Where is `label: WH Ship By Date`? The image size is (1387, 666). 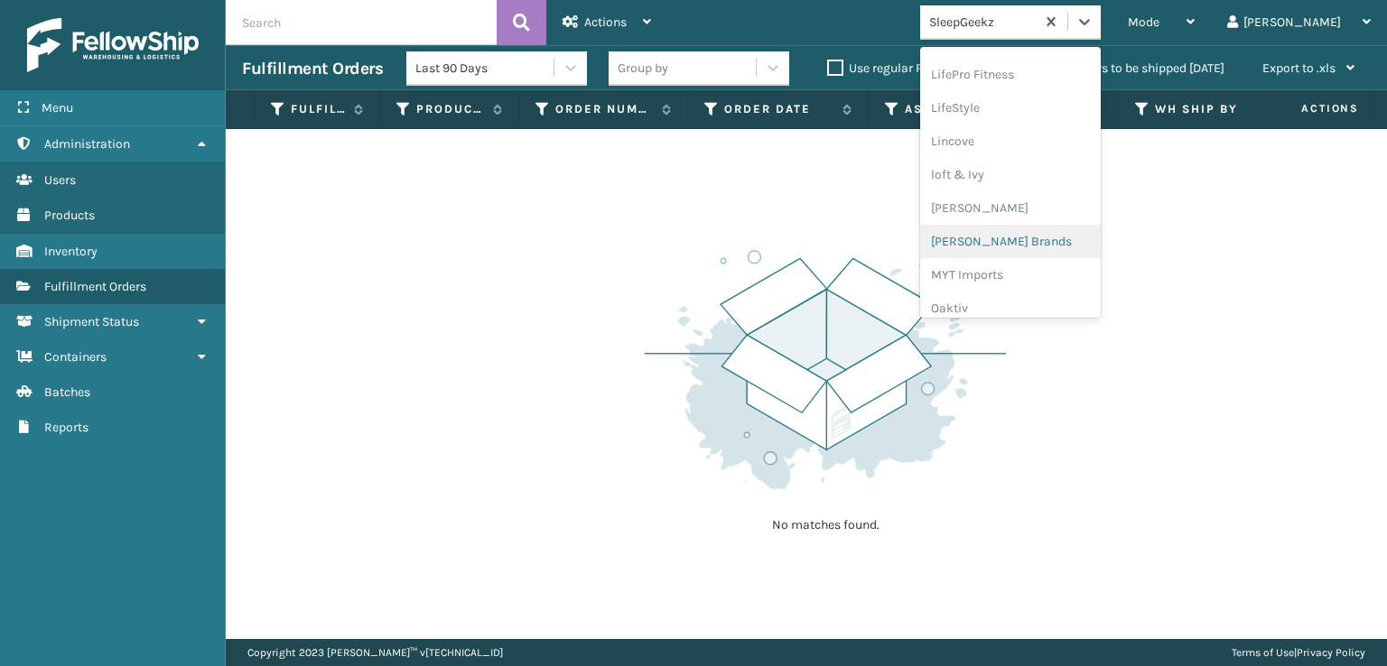
label: WH Ship By Date is located at coordinates (1209, 109).